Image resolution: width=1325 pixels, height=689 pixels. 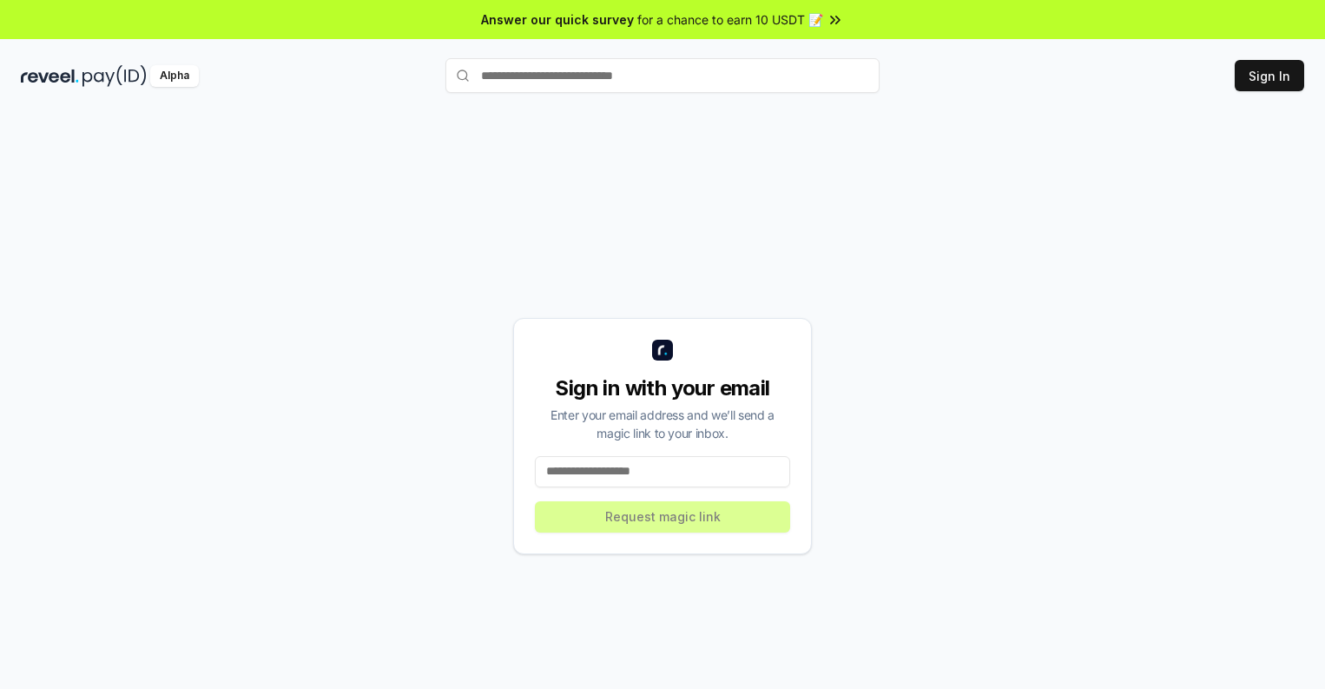 I want to click on img: logo_small, so click(x=662, y=350).